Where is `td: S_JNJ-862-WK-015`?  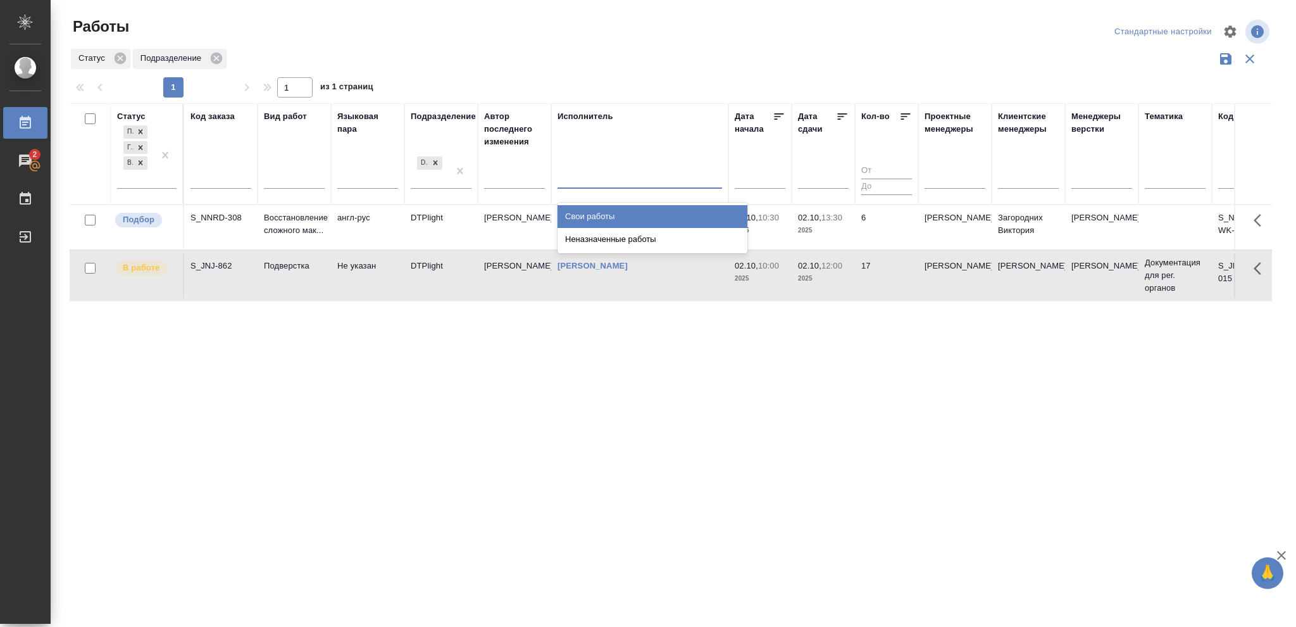 td: S_JNJ-862-WK-015 is located at coordinates (1249, 275).